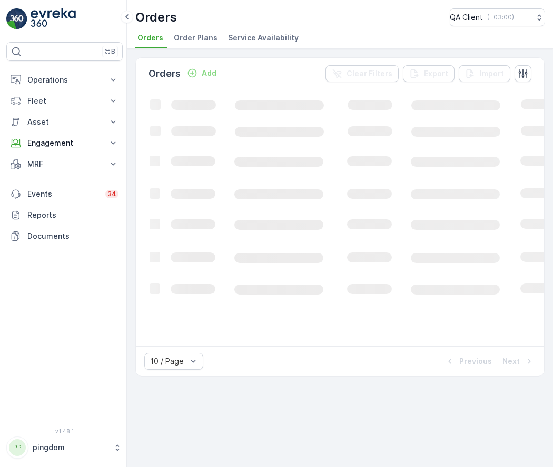 This screenshot has height=467, width=553. I want to click on p: QA Client, so click(466, 17).